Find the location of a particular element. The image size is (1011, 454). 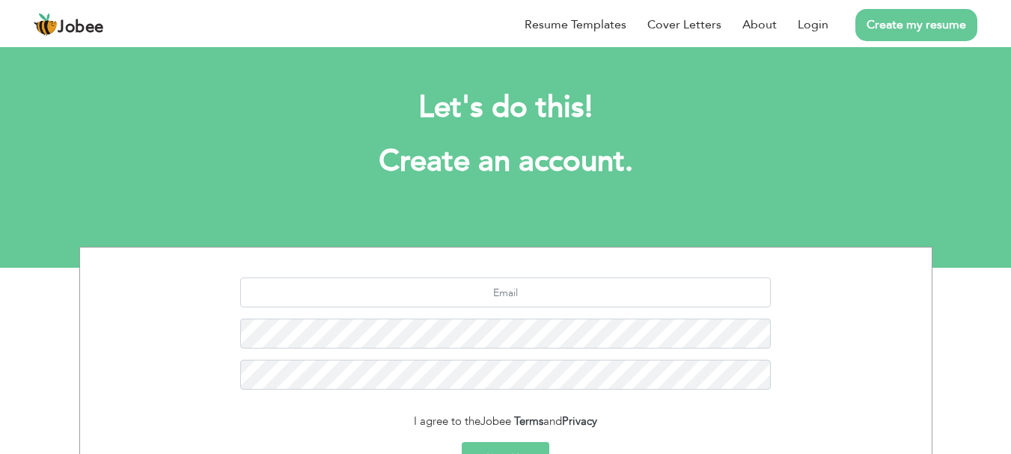

img: jobee.io is located at coordinates (46, 25).